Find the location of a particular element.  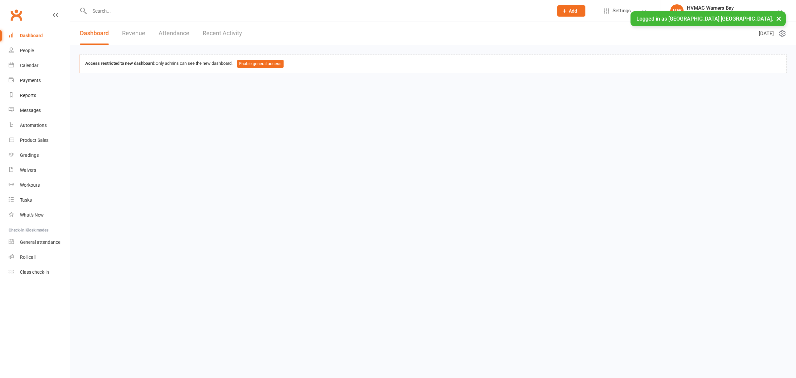

a: Attendance is located at coordinates (174, 33).